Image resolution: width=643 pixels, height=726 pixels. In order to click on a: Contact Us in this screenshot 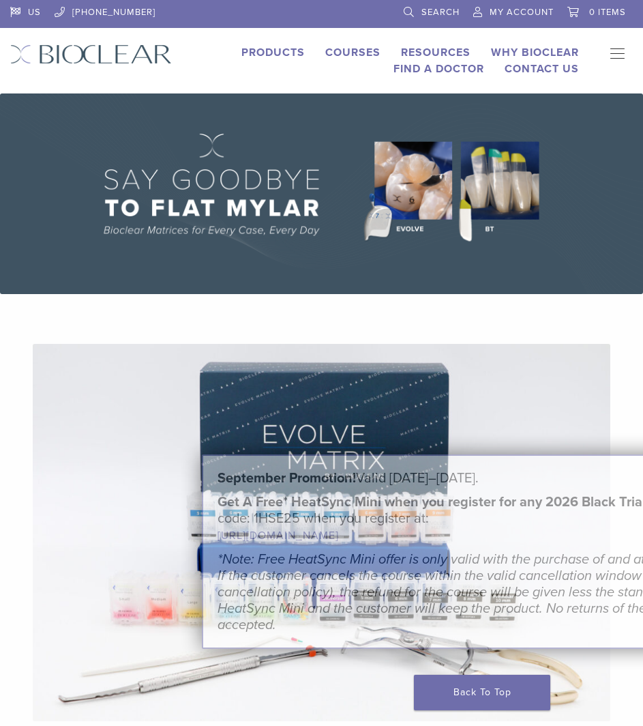, I will do `click(542, 69)`.